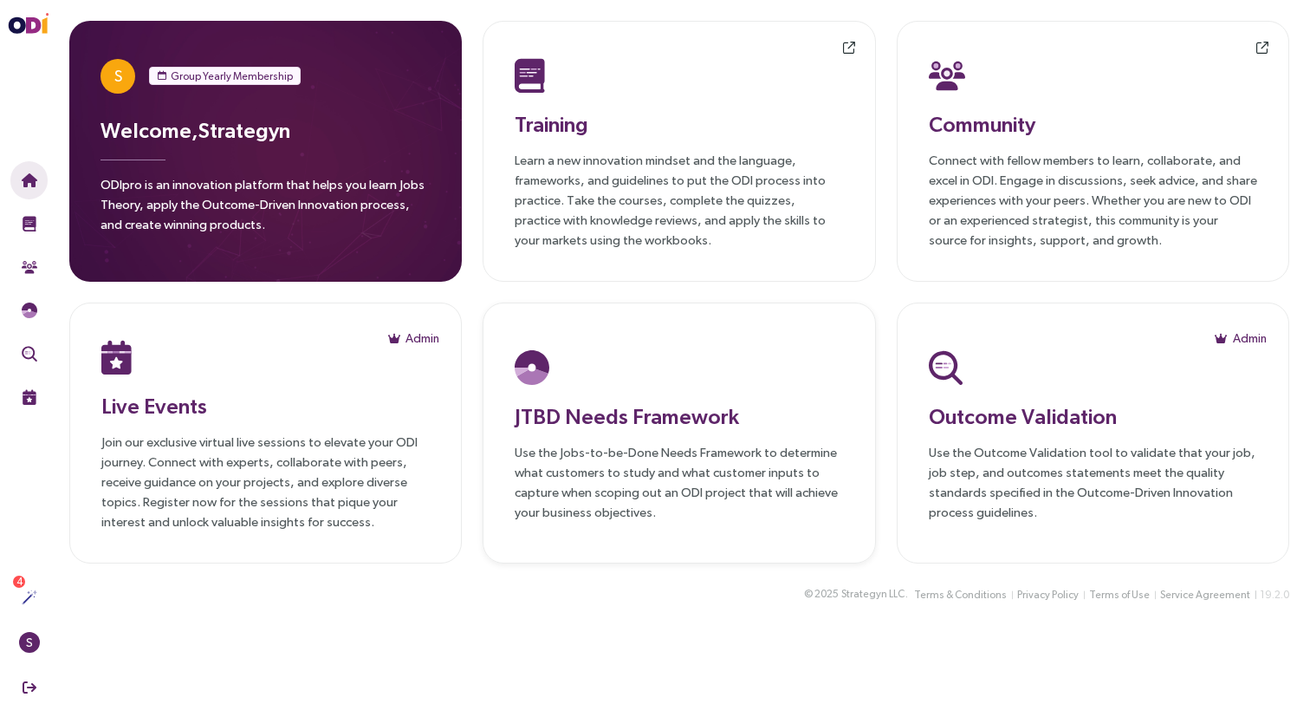 The height and width of the screenshot is (717, 1310). Describe the element at coordinates (1274, 594) in the screenshot. I see `span: 19.2.0` at that location.